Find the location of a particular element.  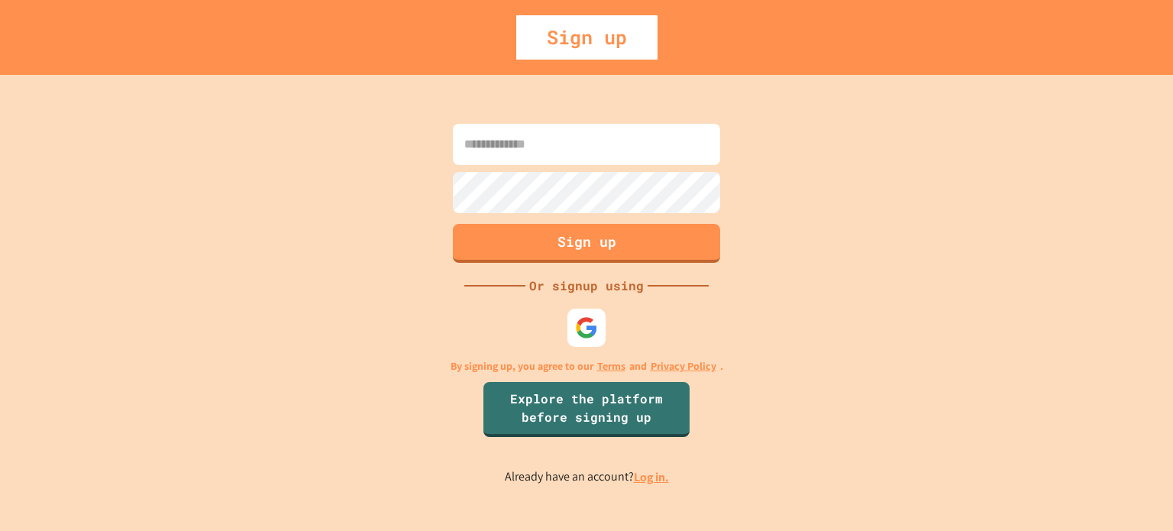

a: Log in. is located at coordinates (652, 477).